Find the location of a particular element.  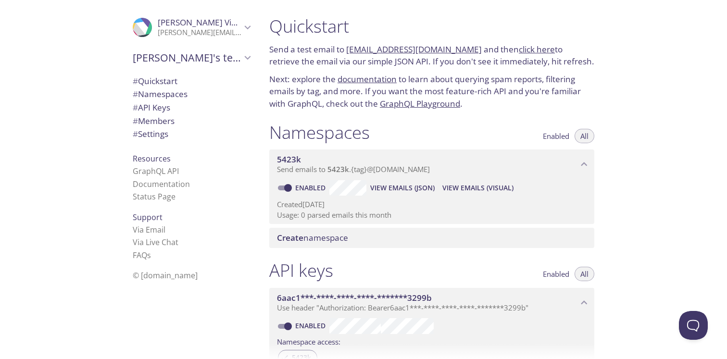

span: Members is located at coordinates (153, 121).